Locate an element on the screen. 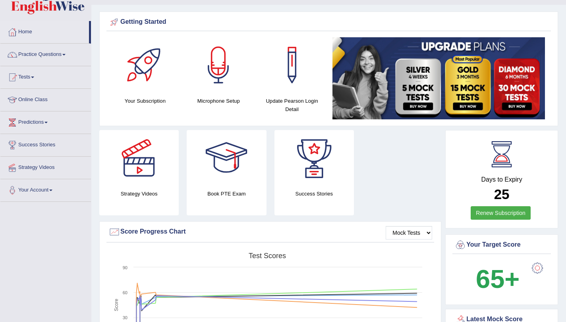  tspan: Test scores is located at coordinates (267, 256).